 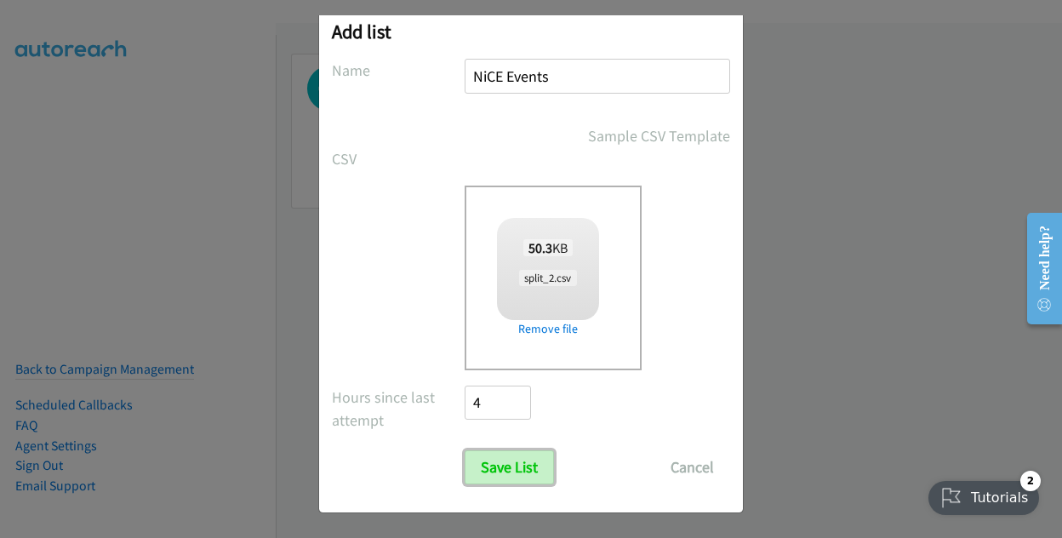 I want to click on a: Remove file, so click(x=548, y=329).